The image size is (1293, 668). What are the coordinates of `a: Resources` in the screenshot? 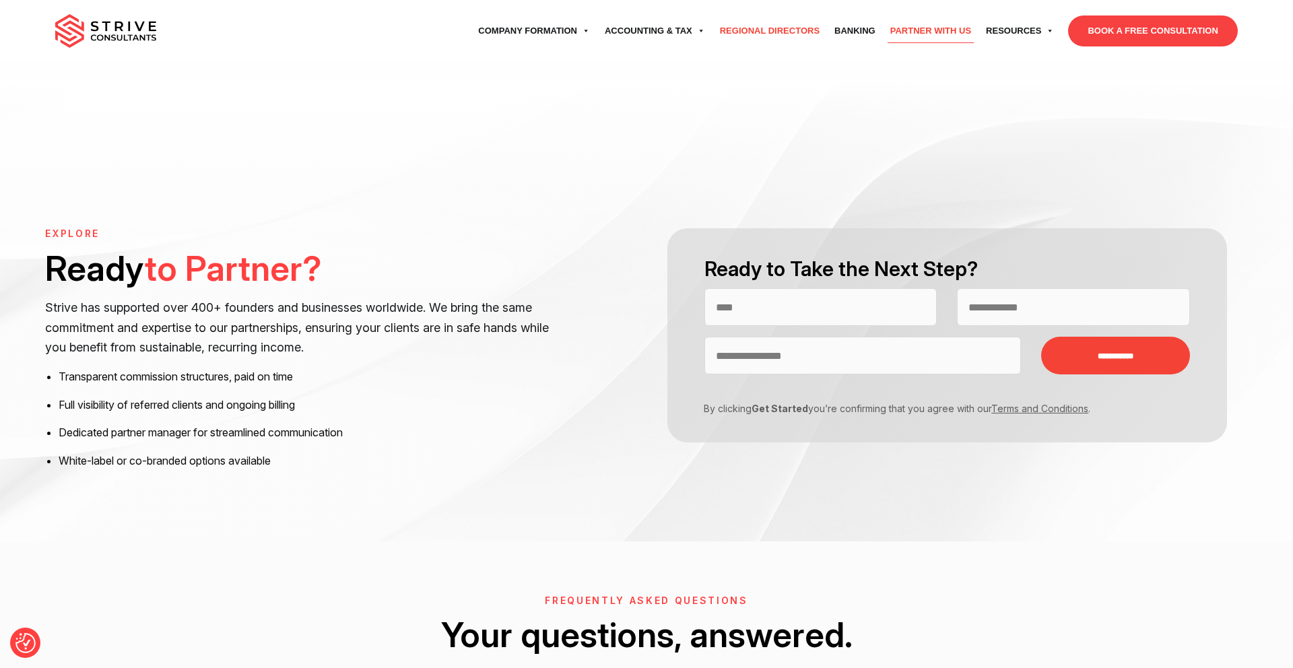 It's located at (1020, 31).